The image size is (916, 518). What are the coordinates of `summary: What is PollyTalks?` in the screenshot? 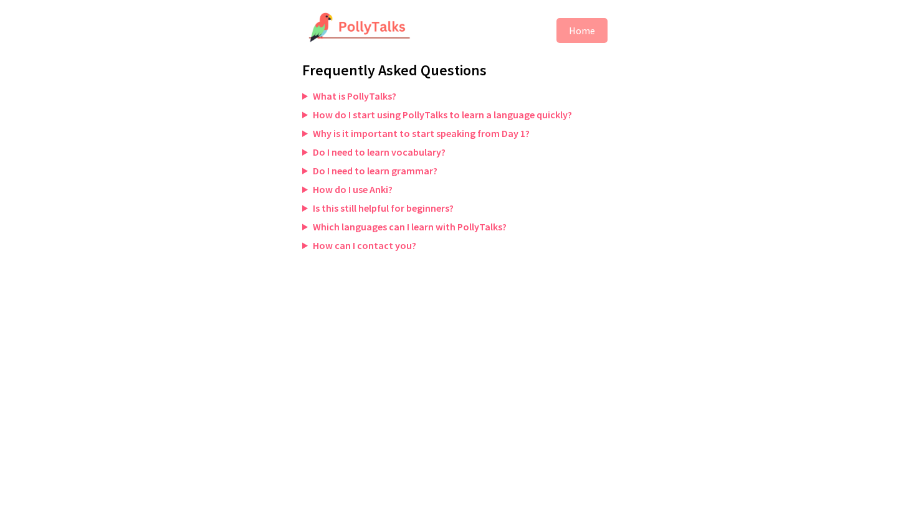 It's located at (458, 96).